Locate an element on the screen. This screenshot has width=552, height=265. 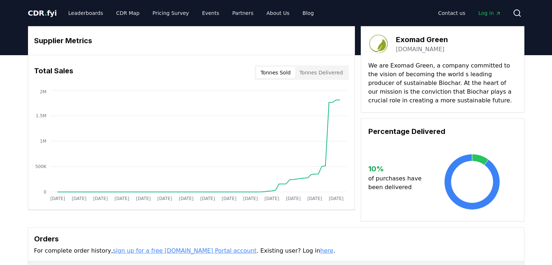
a: Events is located at coordinates (211, 13).